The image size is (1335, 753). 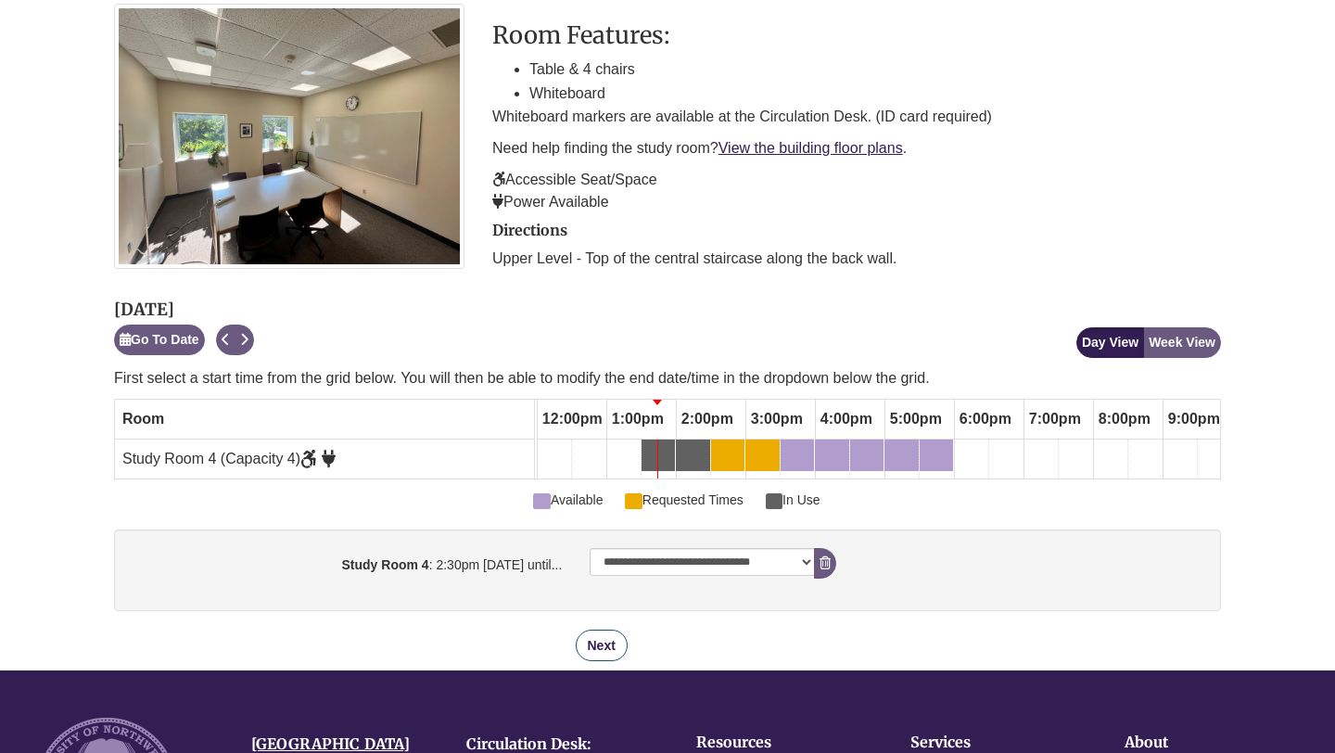 I want to click on a: 3:00pm Friday, September 5, 2025 - Study Room 4 - Available, so click(x=762, y=455).